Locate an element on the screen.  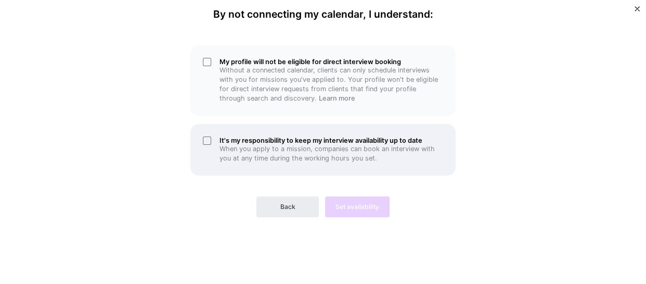
p: When you apply to a mission, companies can book an interview with you at any time during the work... is located at coordinates (331, 154).